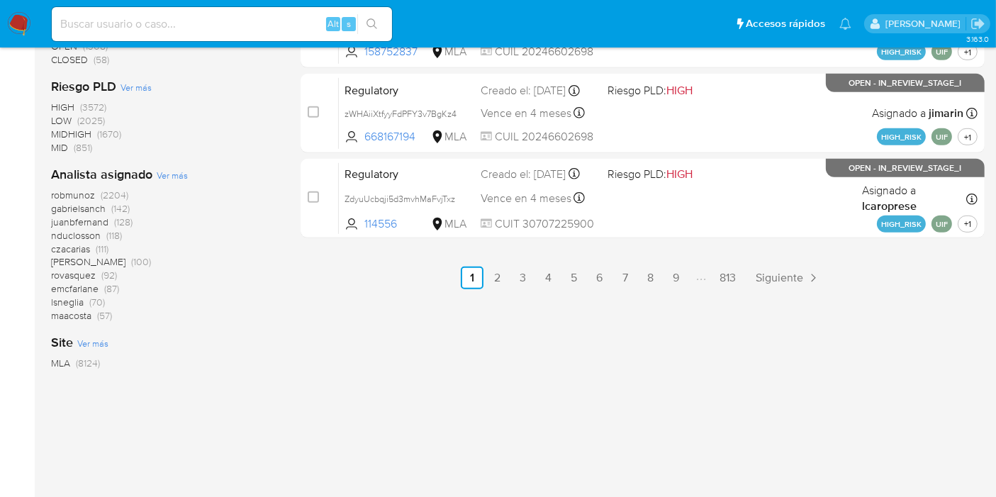 The height and width of the screenshot is (497, 996). Describe the element at coordinates (333, 23) in the screenshot. I see `span: Alt` at that location.